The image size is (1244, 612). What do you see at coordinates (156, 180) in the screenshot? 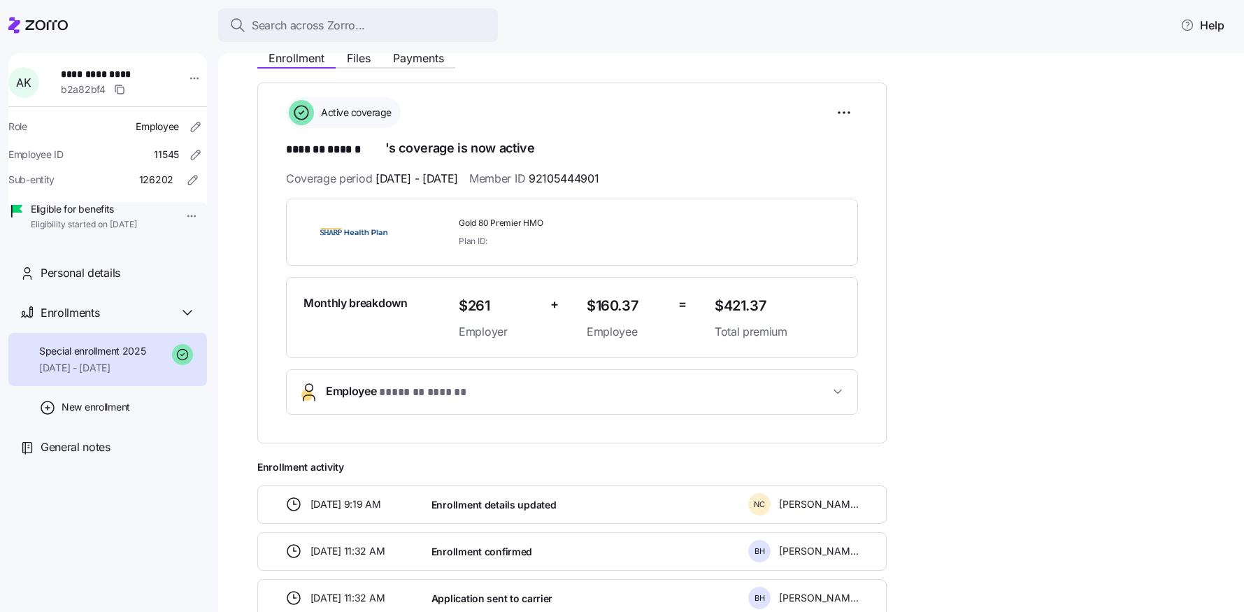
I see `span: 126202` at bounding box center [156, 180].